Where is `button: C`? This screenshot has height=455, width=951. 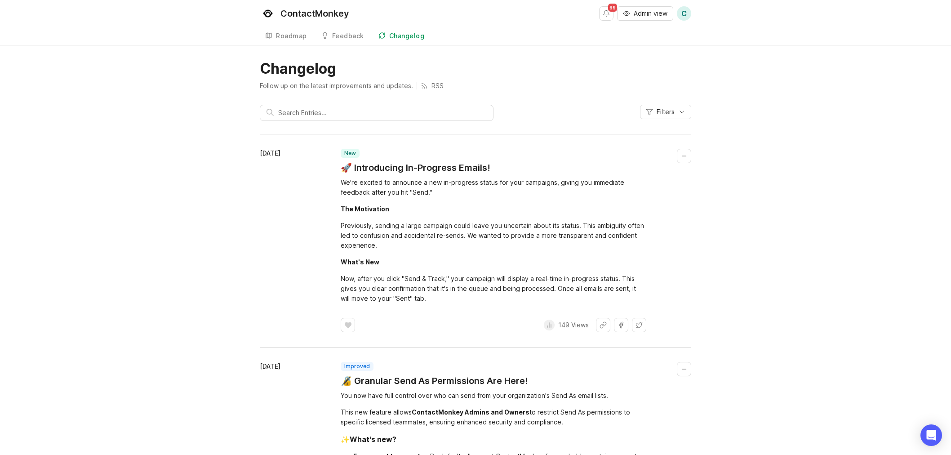 button: C is located at coordinates (684, 13).